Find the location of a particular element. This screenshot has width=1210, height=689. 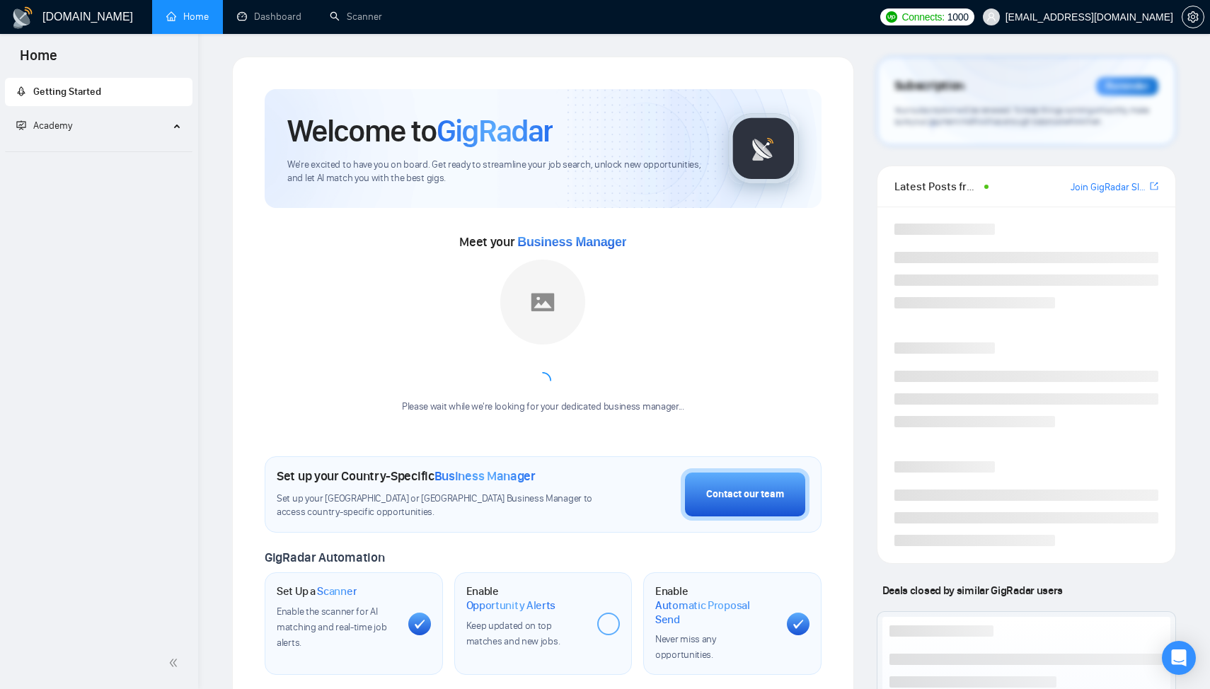

span: user is located at coordinates (992, 17).